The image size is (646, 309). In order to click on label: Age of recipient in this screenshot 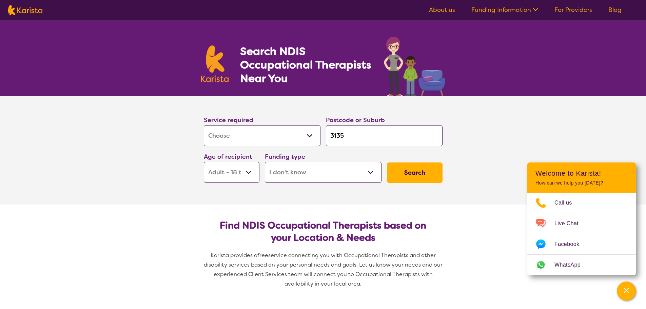, I will do `click(228, 157)`.